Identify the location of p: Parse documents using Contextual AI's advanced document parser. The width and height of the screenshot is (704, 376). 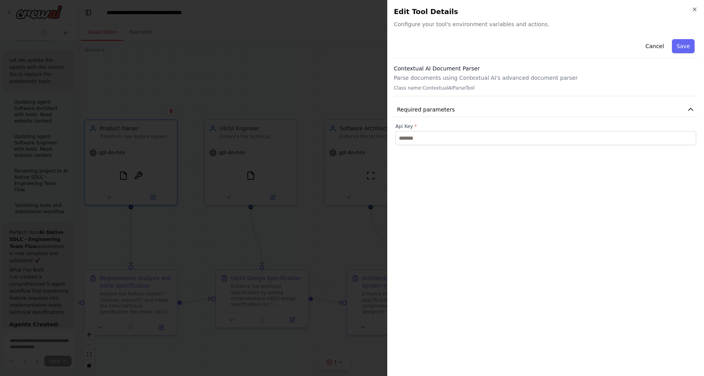
(546, 78).